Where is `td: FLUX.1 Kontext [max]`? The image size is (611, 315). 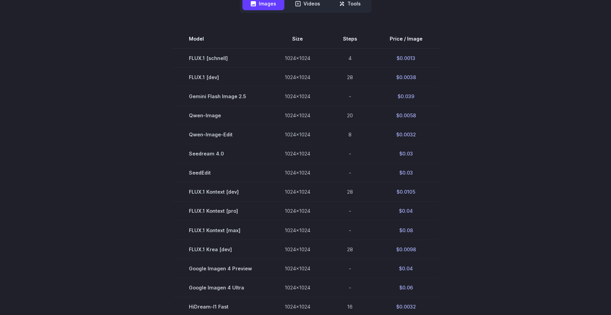 td: FLUX.1 Kontext [max] is located at coordinates (220, 230).